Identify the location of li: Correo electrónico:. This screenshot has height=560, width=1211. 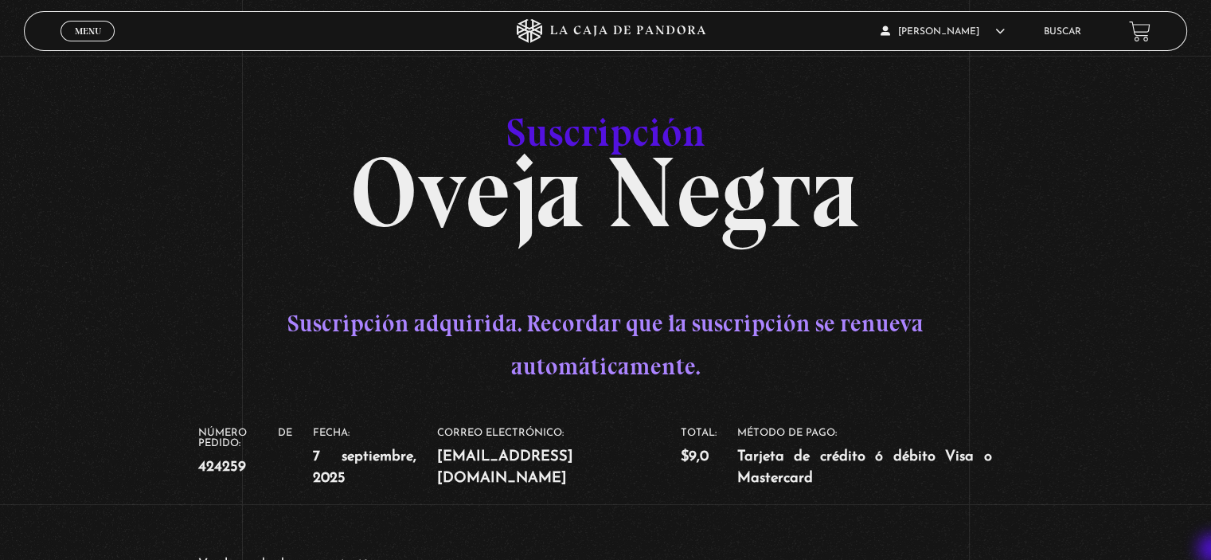
(559, 459).